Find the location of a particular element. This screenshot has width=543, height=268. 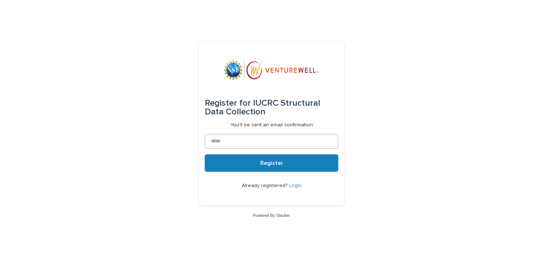

button: Register is located at coordinates (271, 163).